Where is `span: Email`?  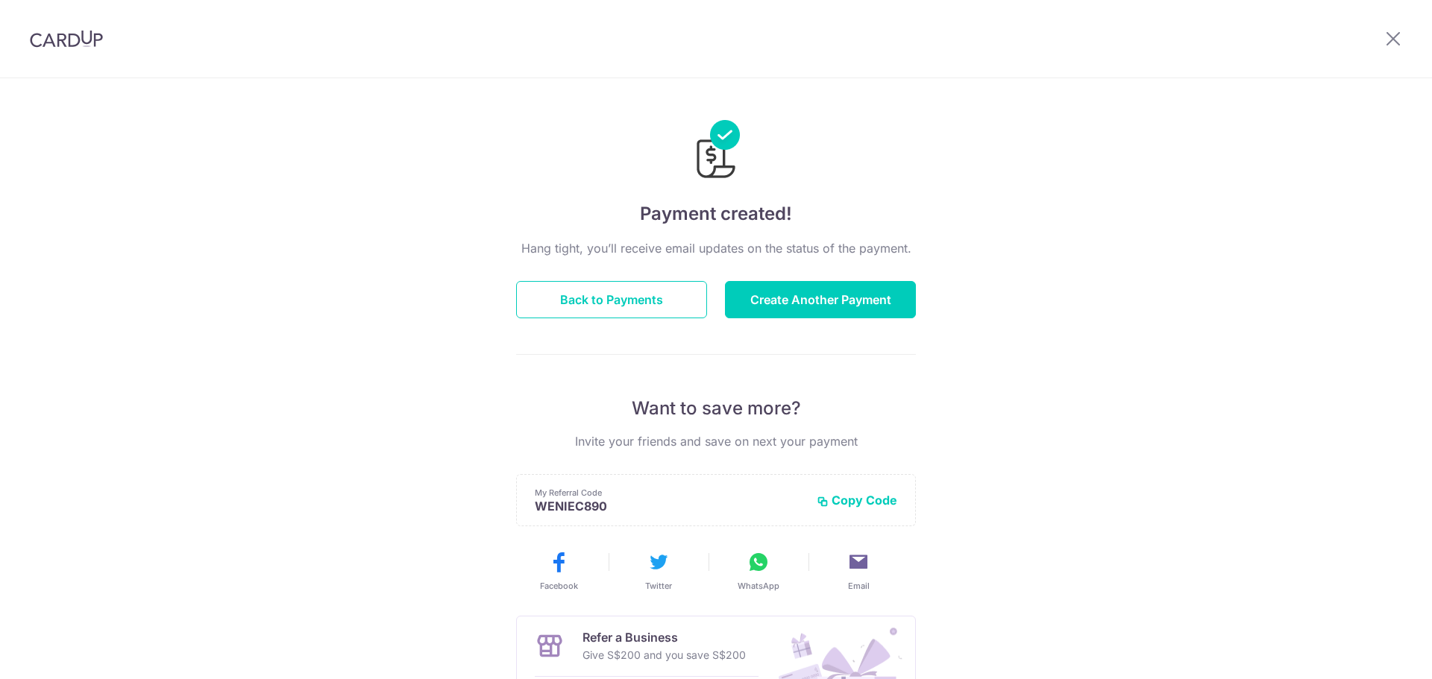
span: Email is located at coordinates (858, 586).